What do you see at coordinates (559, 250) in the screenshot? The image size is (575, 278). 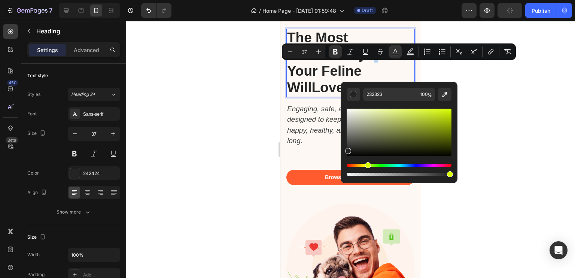 I see `div: Open Intercom Messenger` at bounding box center [559, 250].